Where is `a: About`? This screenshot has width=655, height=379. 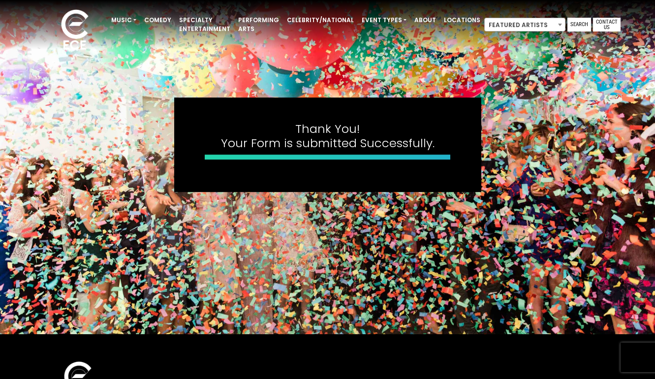 a: About is located at coordinates (425, 20).